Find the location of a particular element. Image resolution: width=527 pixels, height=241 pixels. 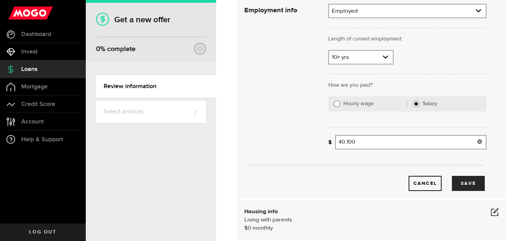

p: Length of current employment: is located at coordinates (407, 39).